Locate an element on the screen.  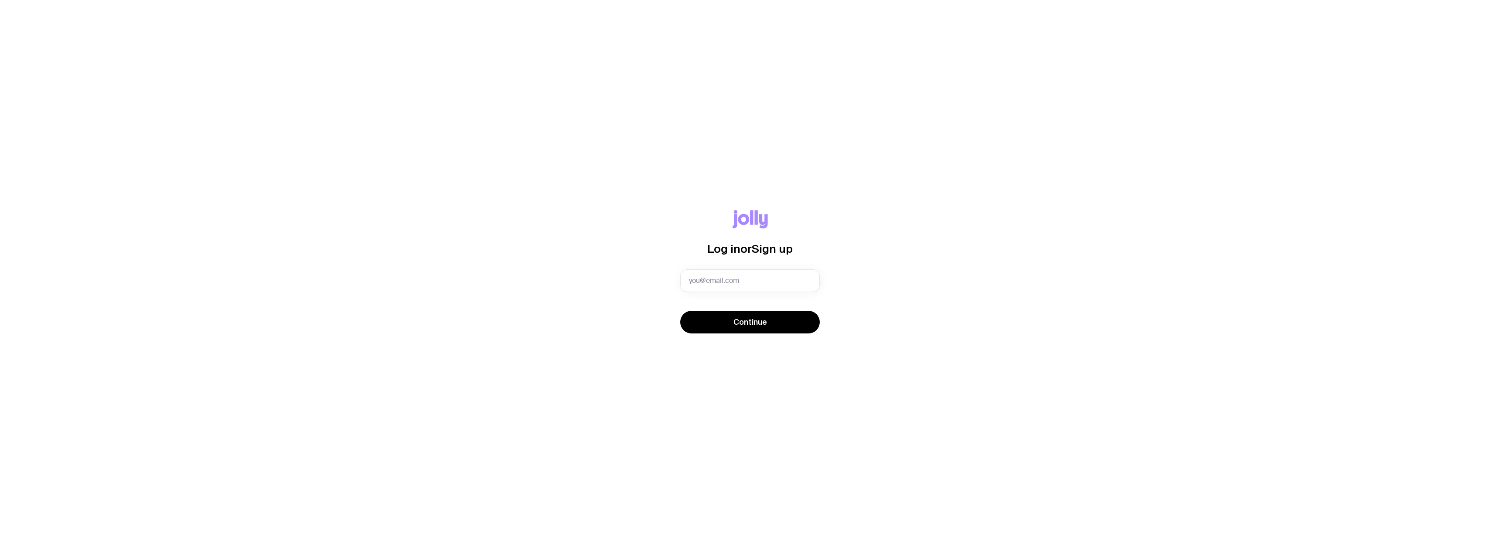
span: Sign up is located at coordinates (772, 249).